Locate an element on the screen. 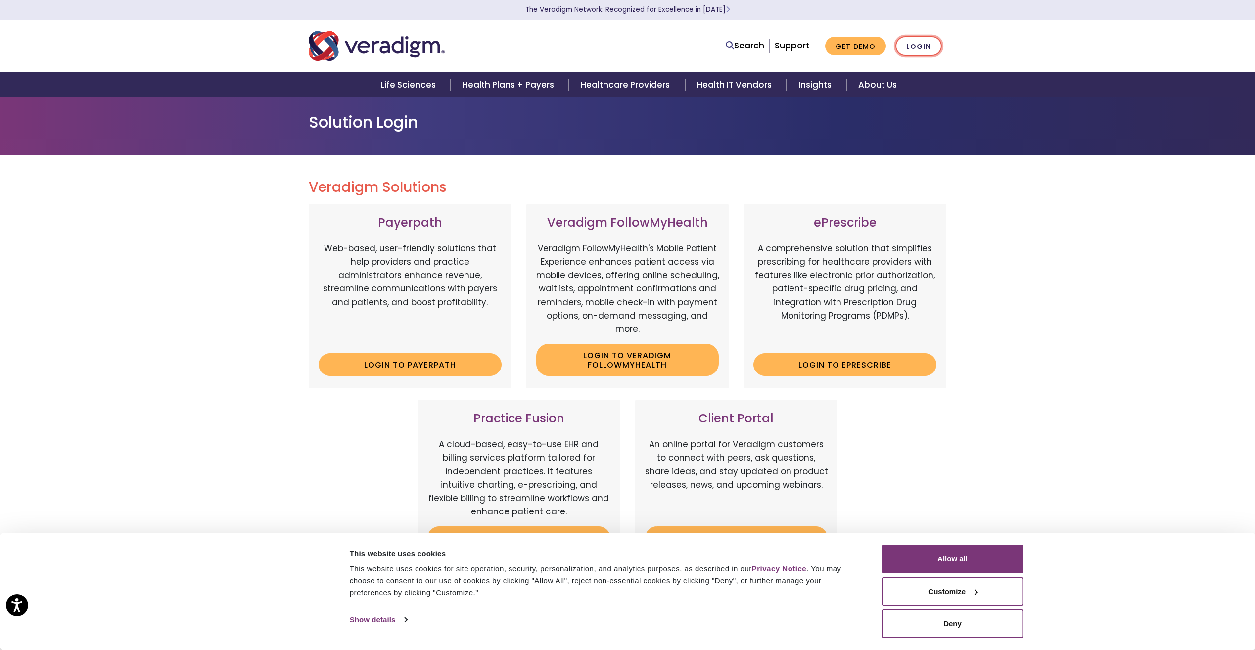  a: Login to Payerpath is located at coordinates (410, 365).